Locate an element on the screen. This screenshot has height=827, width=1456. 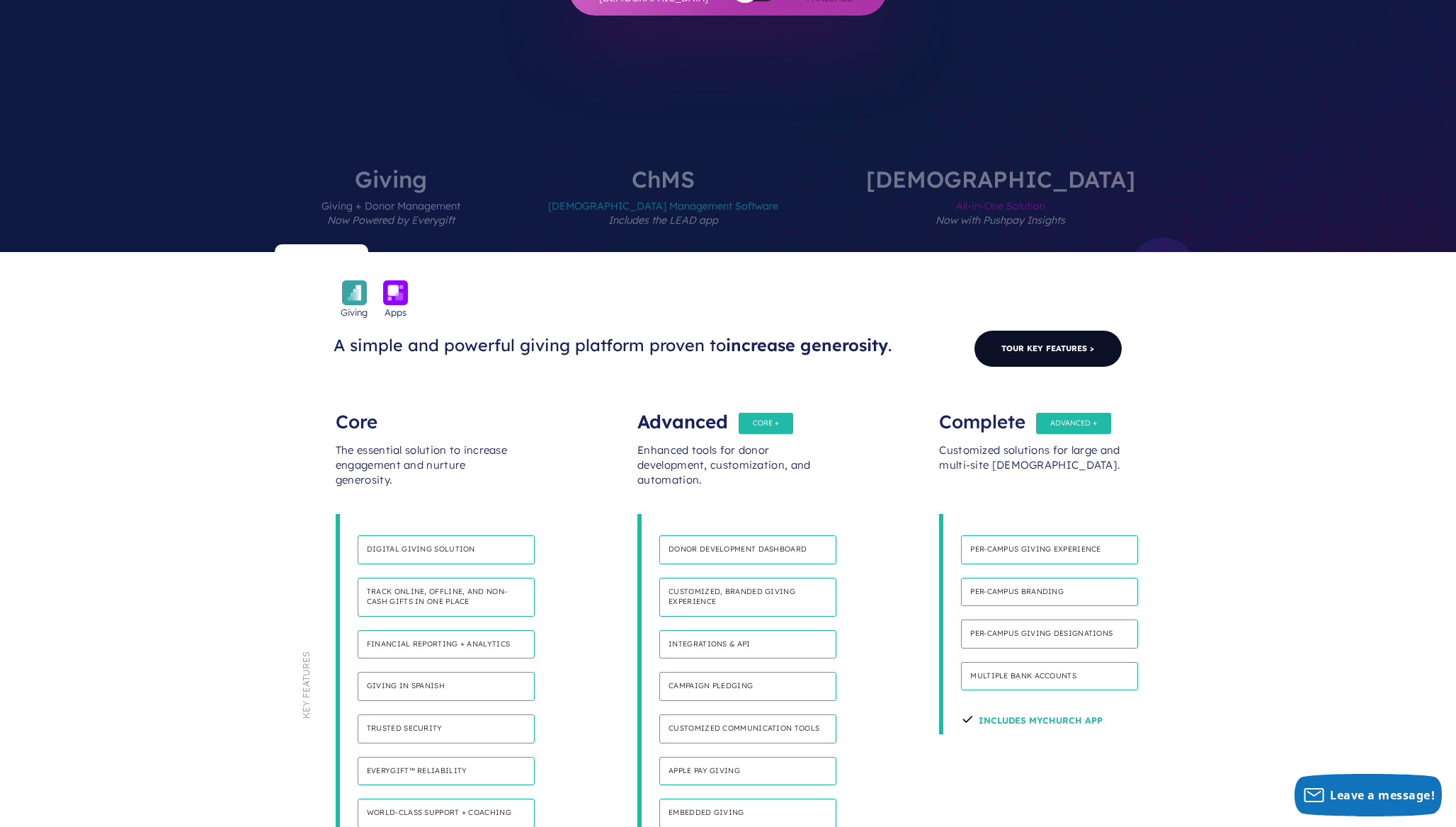
span: Giving + Donor Management is located at coordinates (391, 220).